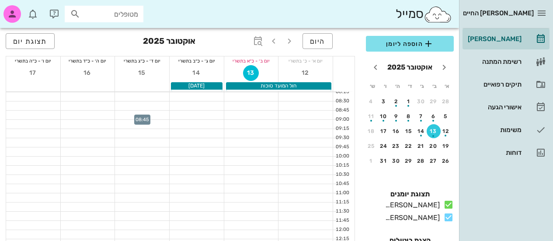 Image resolution: width=553 pixels, height=241 pixels. I want to click on div: 3, so click(384, 101).